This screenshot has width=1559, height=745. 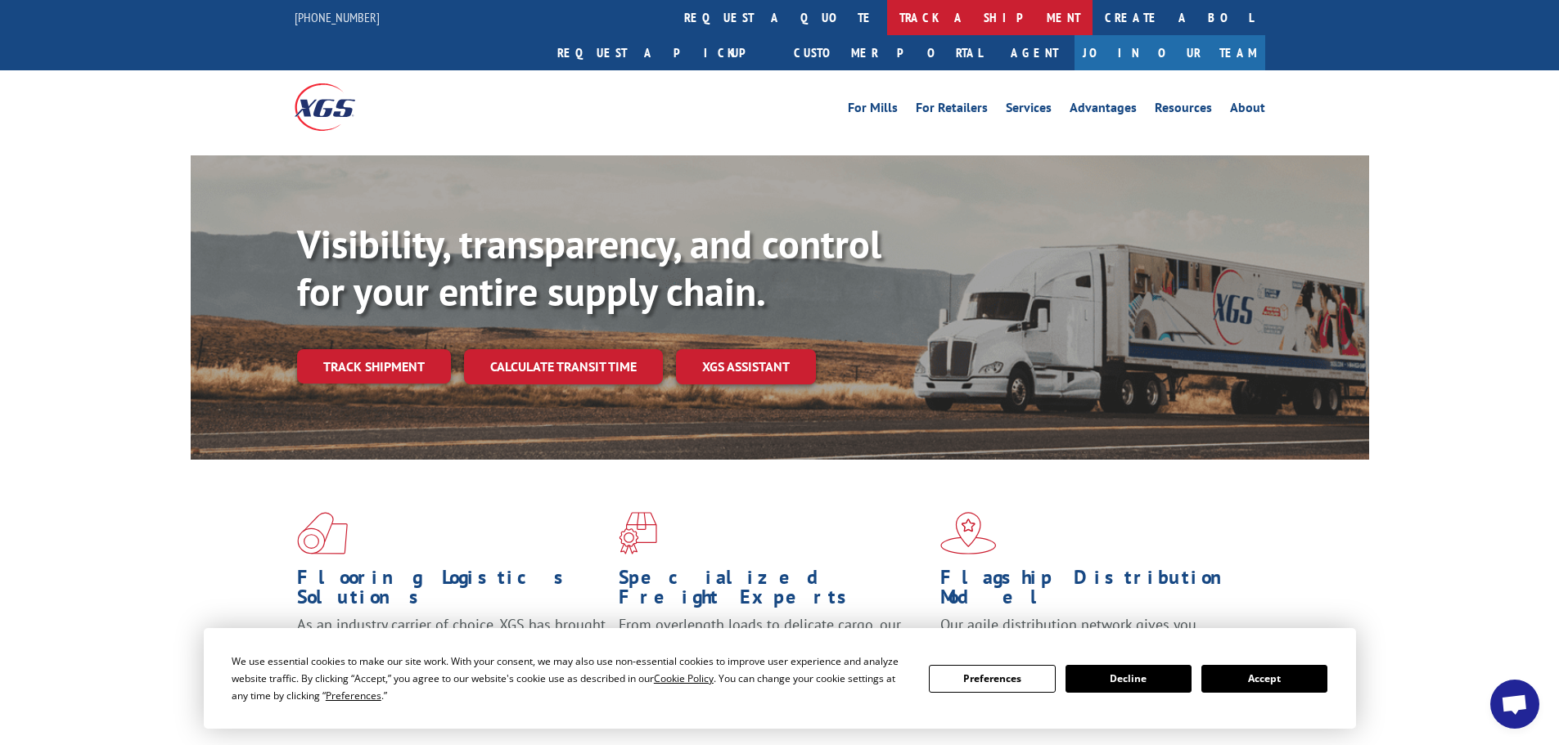 I want to click on h1: Flagship Distribution Model, so click(x=1095, y=592).